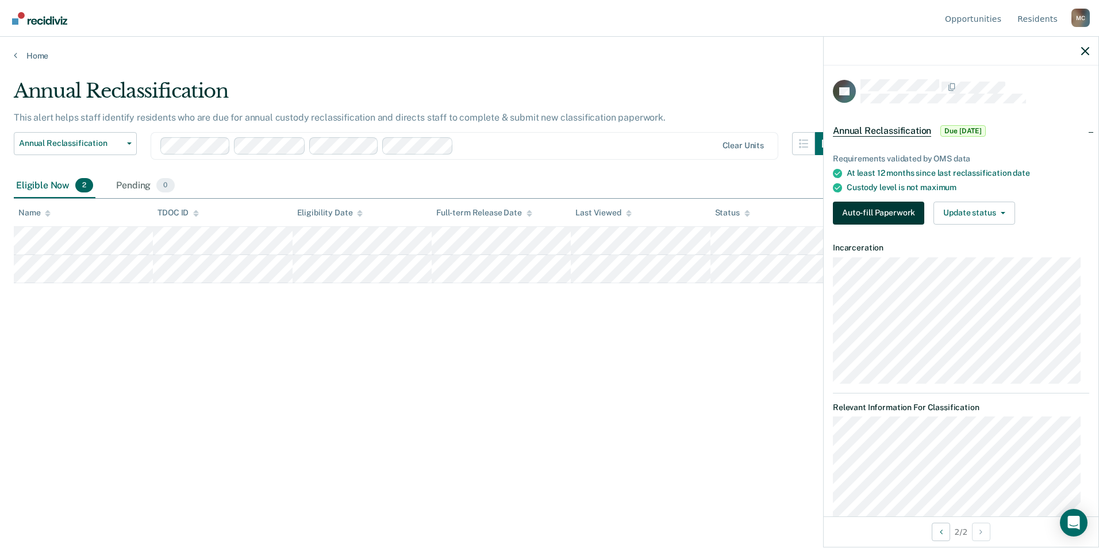  What do you see at coordinates (961, 532) in the screenshot?
I see `div: 2 / 2` at bounding box center [961, 532].